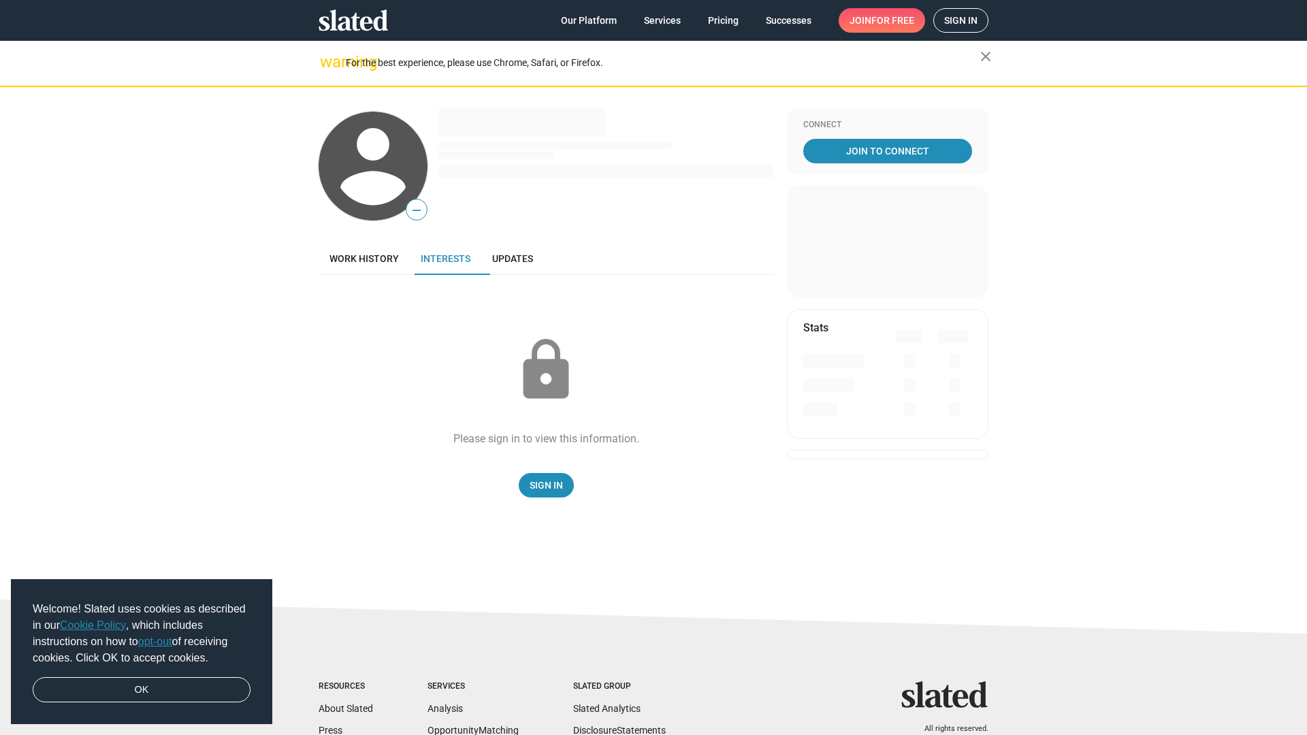  What do you see at coordinates (607, 709) in the screenshot?
I see `a: Slated Analytics` at bounding box center [607, 709].